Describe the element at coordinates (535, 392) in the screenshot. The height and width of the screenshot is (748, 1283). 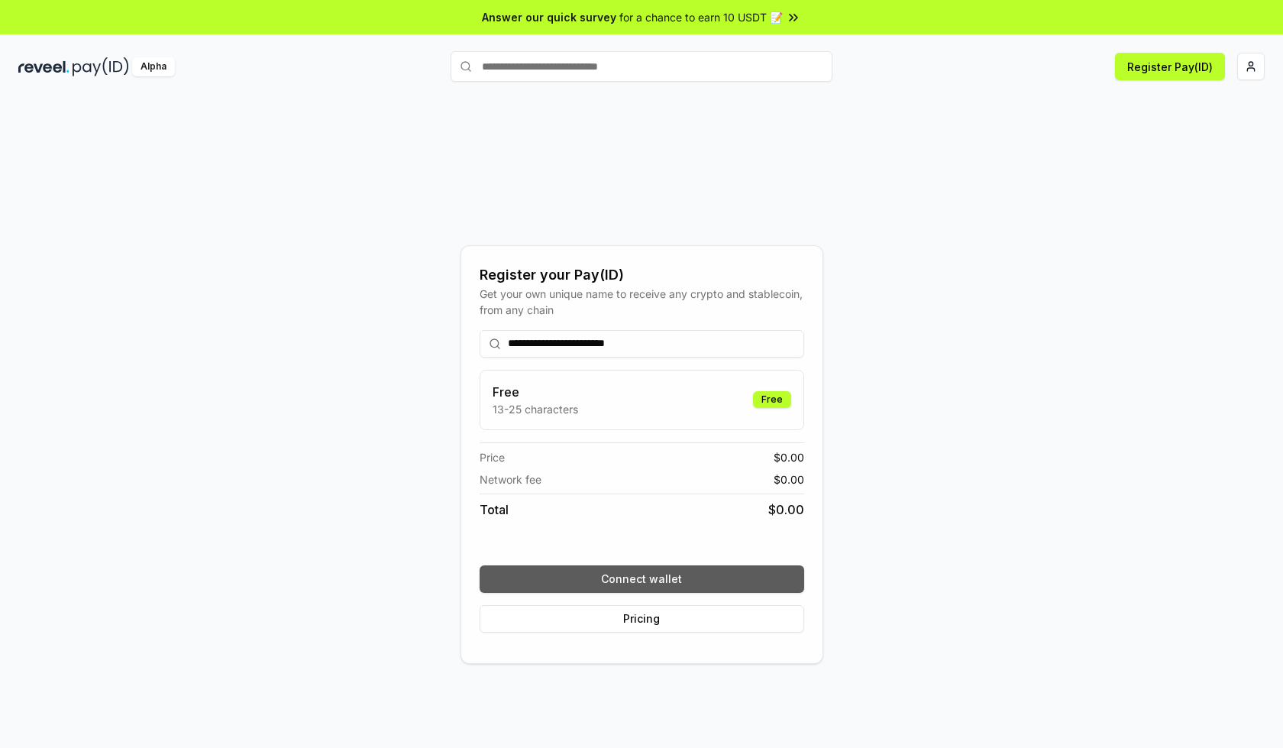
I see `h3: Free` at that location.